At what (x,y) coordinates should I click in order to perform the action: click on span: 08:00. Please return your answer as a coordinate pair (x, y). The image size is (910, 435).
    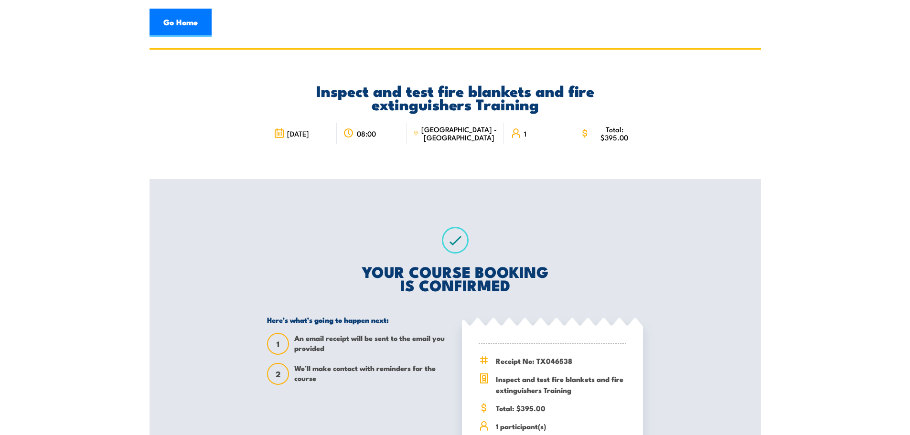
    Looking at the image, I should click on (366, 133).